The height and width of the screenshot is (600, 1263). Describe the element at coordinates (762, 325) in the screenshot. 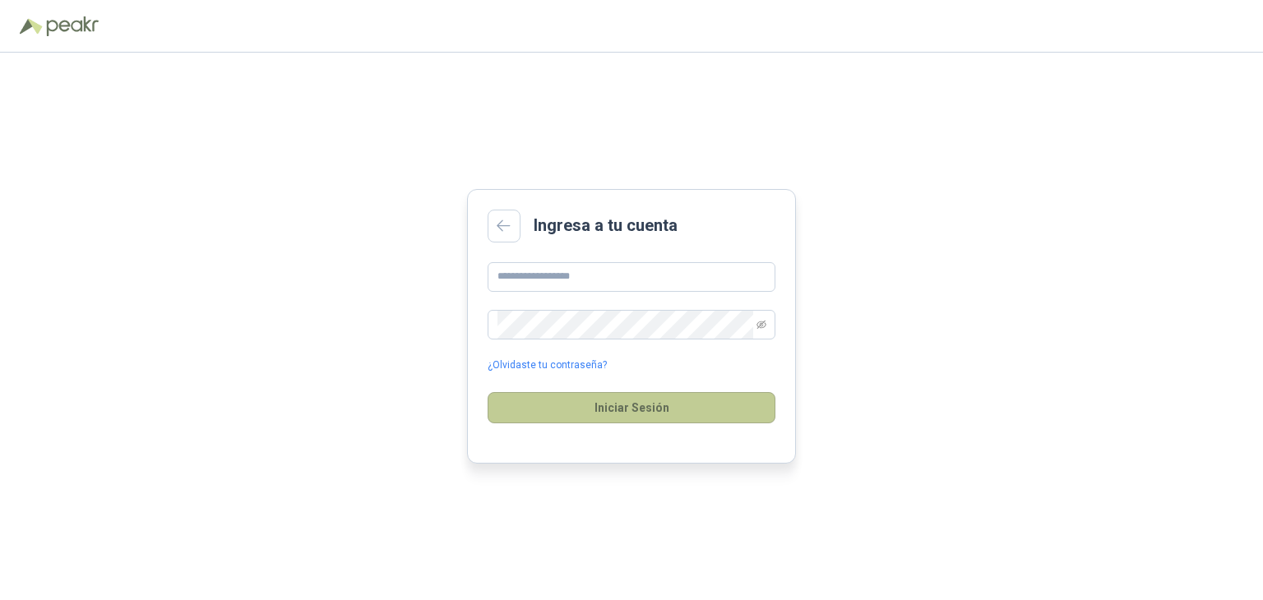

I see `span: eye-invisible` at that location.